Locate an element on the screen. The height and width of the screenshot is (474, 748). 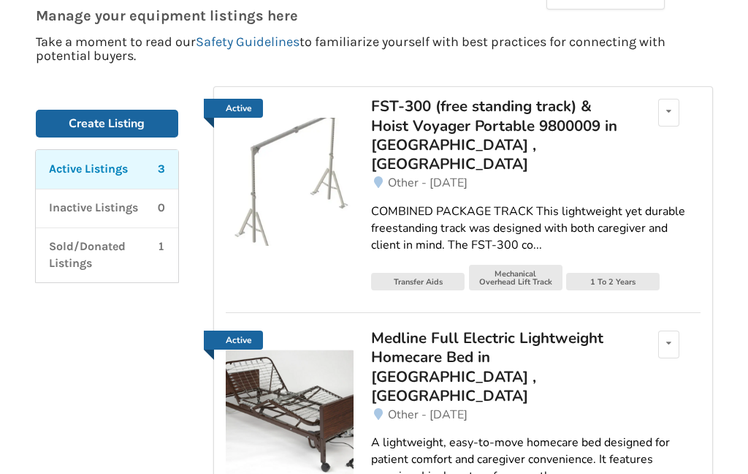
p: Sold/Donated Listings is located at coordinates (104, 255).